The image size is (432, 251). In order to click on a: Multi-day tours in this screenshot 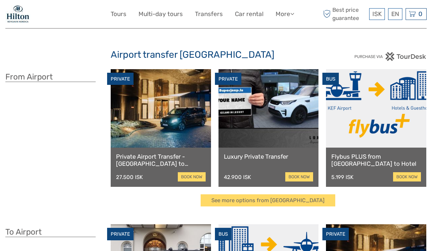, I will do `click(161, 14)`.